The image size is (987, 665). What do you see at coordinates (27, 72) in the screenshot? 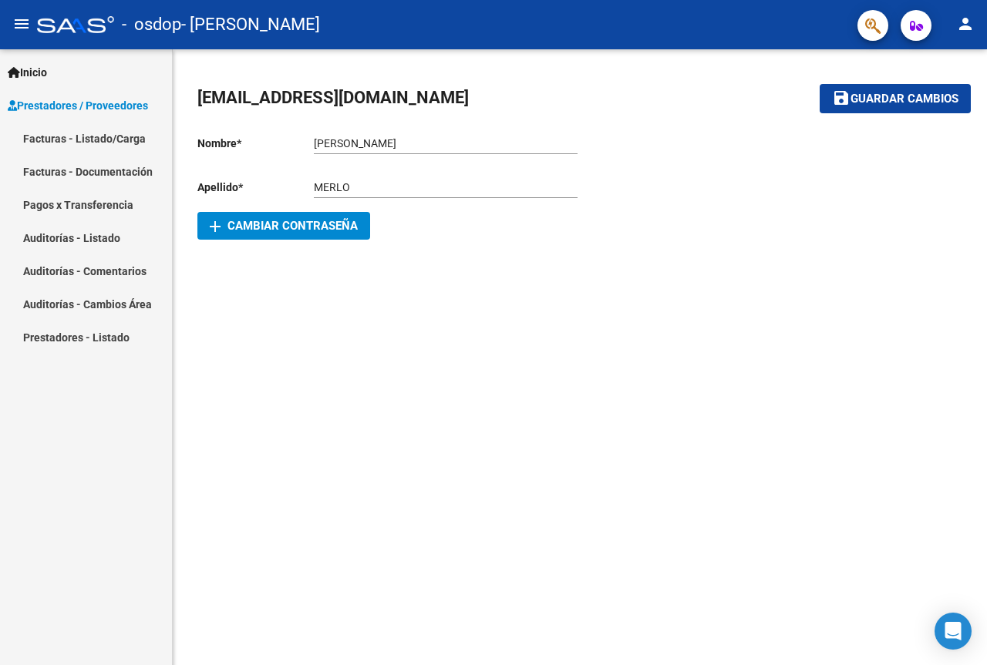
I see `span: Inicio` at bounding box center [27, 72].